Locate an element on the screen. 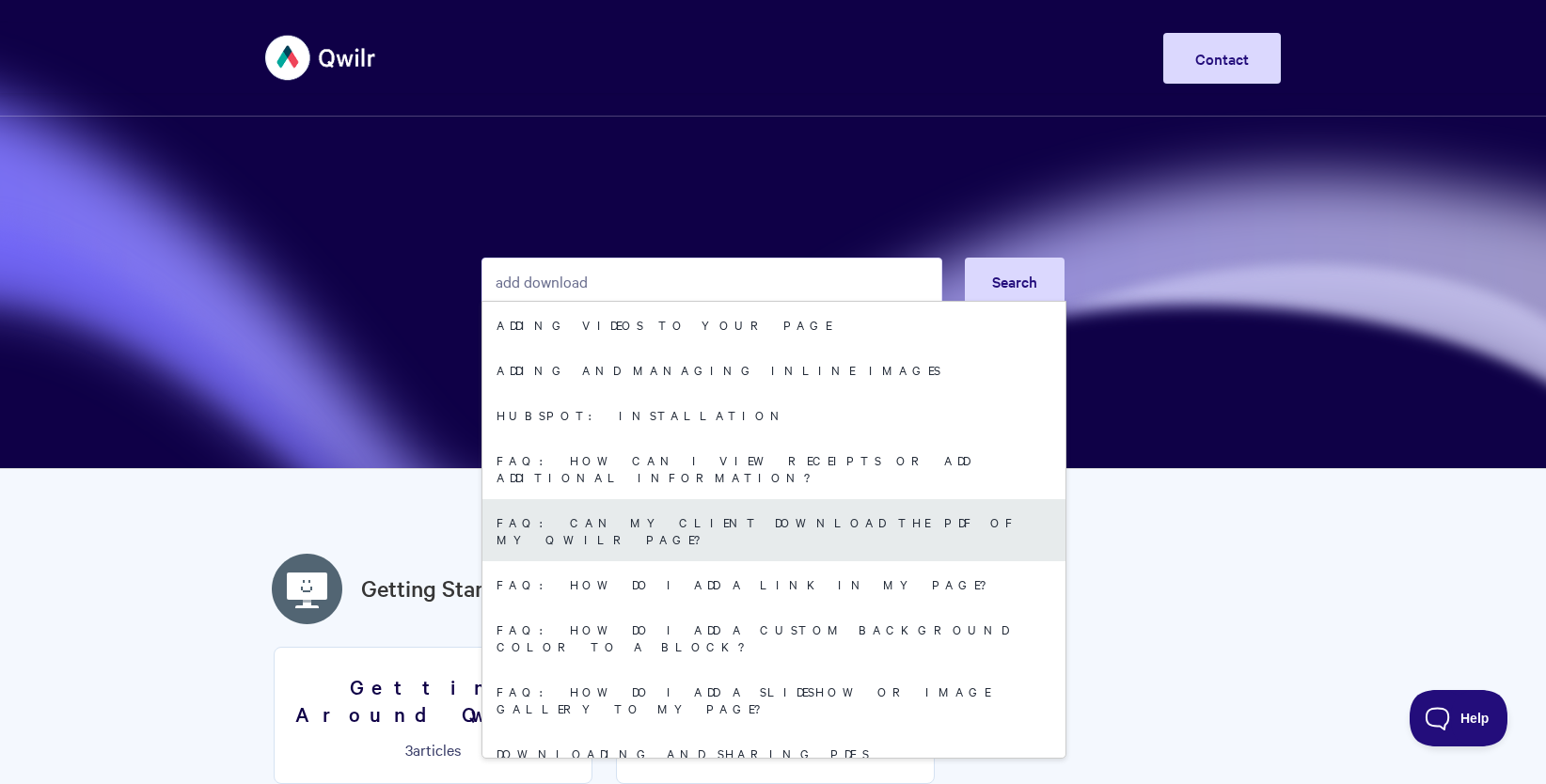 Image resolution: width=1546 pixels, height=784 pixels. a: FAQ: How can I view receipts or add additional information? is located at coordinates (774, 469).